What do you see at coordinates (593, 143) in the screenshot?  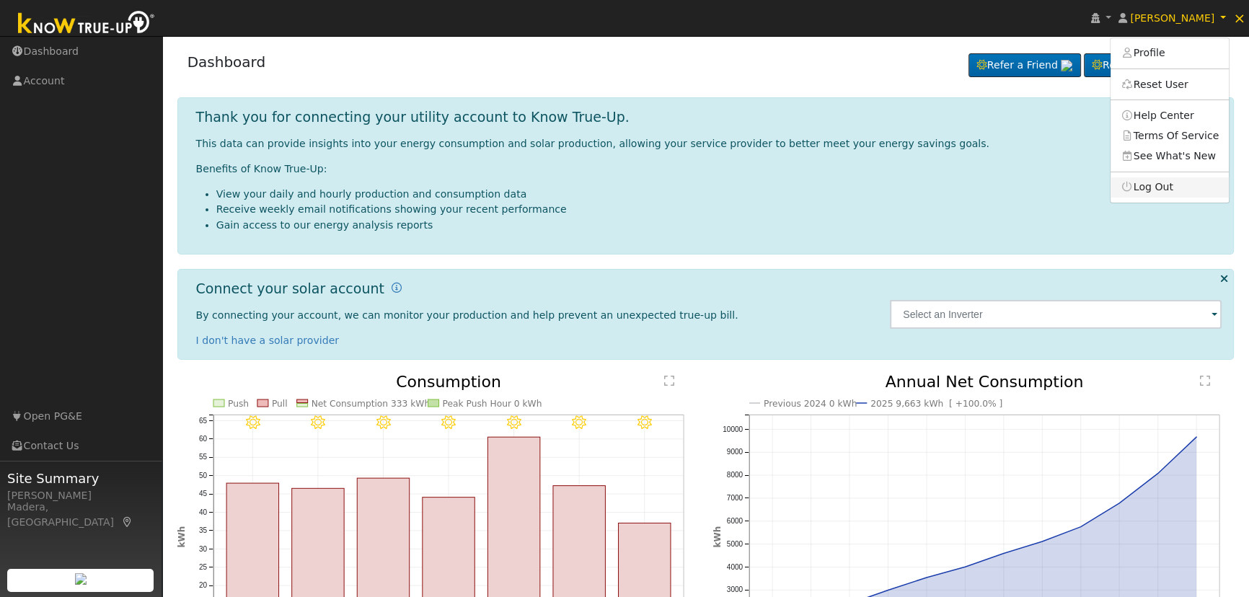 I see `span: This data can provide insights into your energy consumption and solar production, allowing your s...` at bounding box center [593, 143].